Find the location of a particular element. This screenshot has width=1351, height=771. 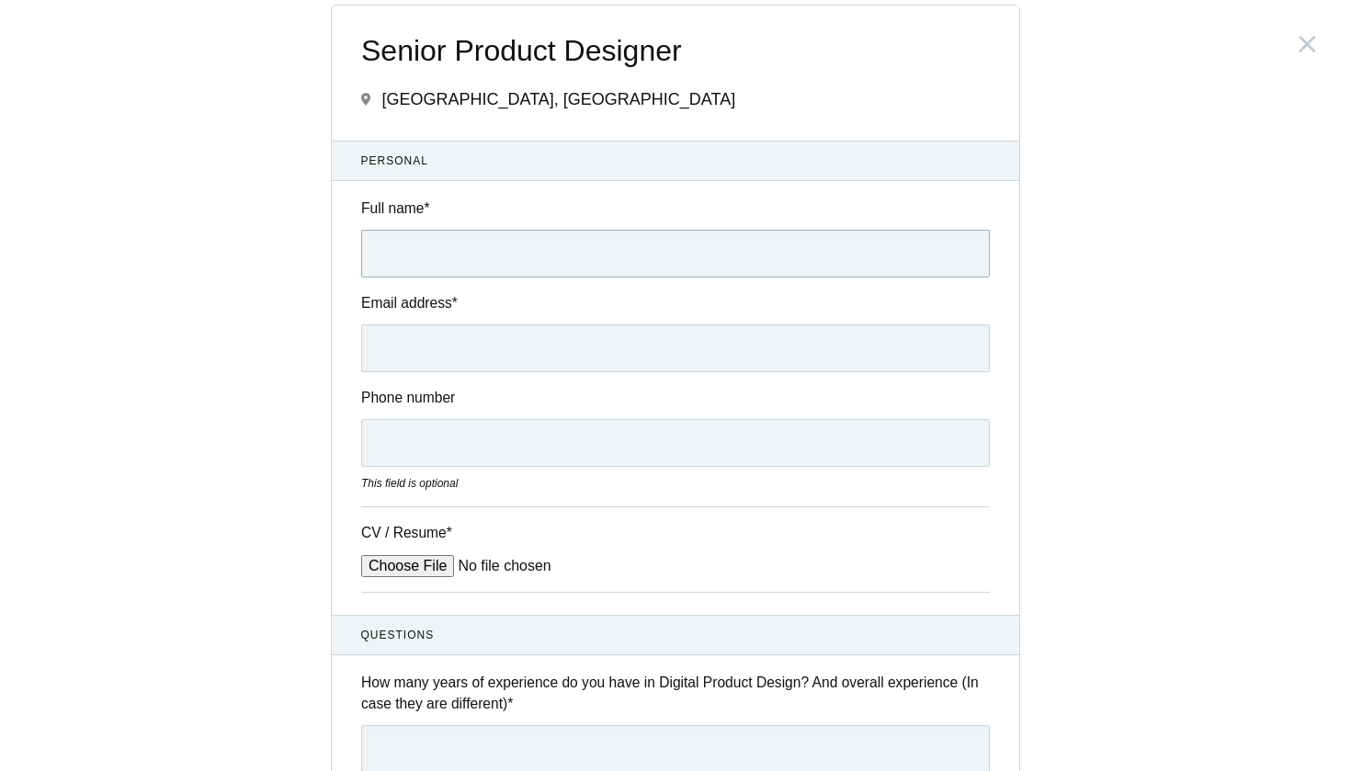

span: Questions is located at coordinates (676, 635).